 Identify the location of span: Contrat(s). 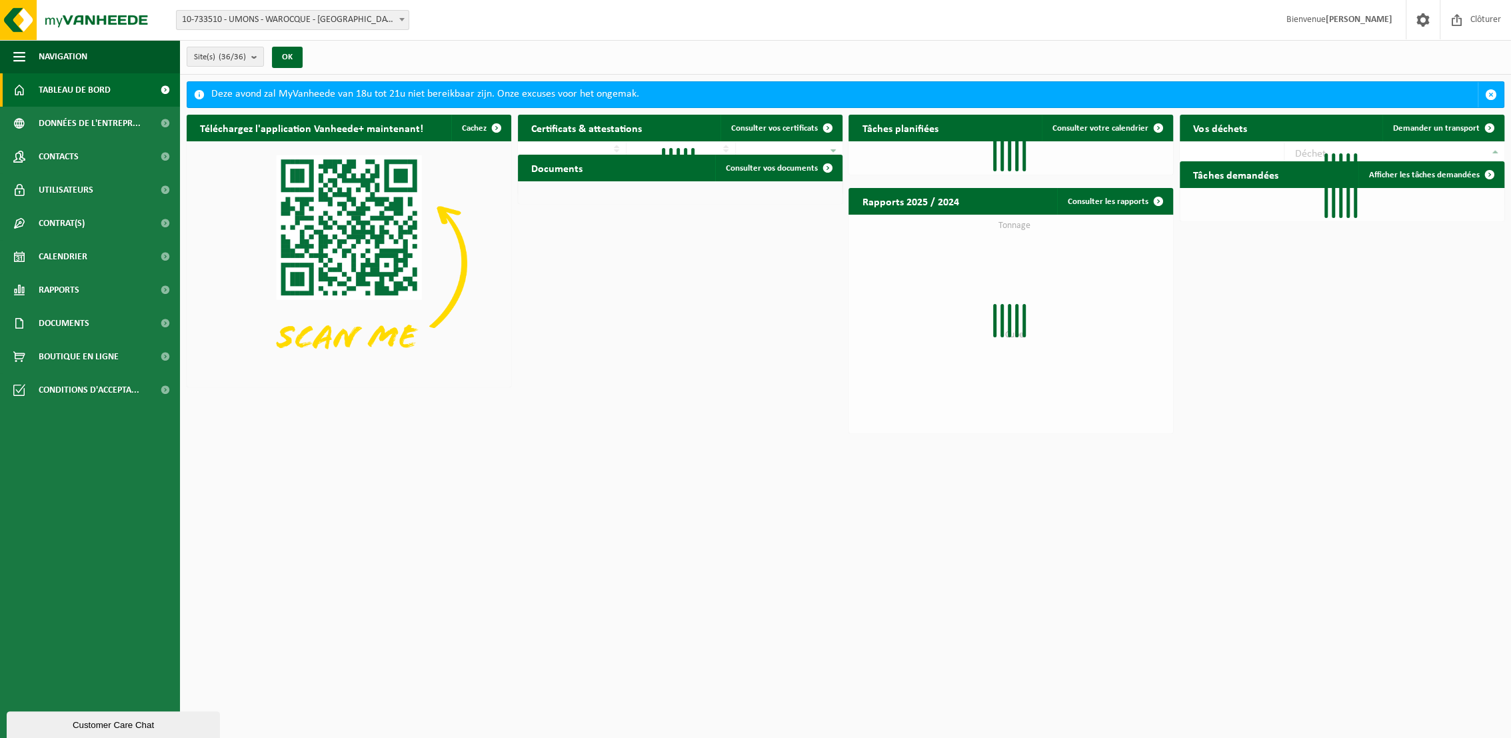
(61, 223).